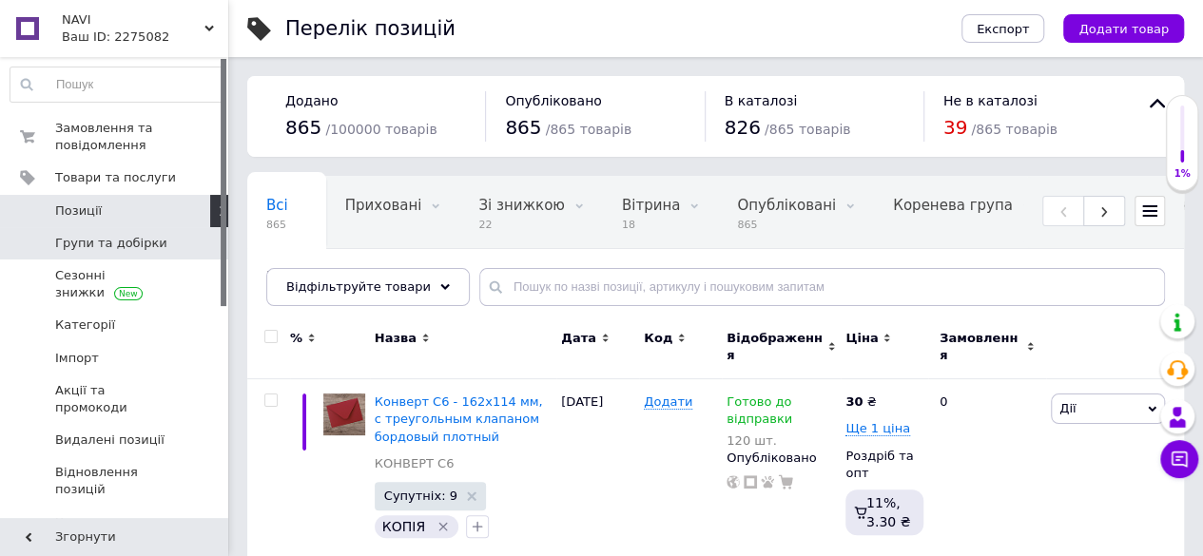  Describe the element at coordinates (403, 527) in the screenshot. I see `span: КОПІЯ` at that location.